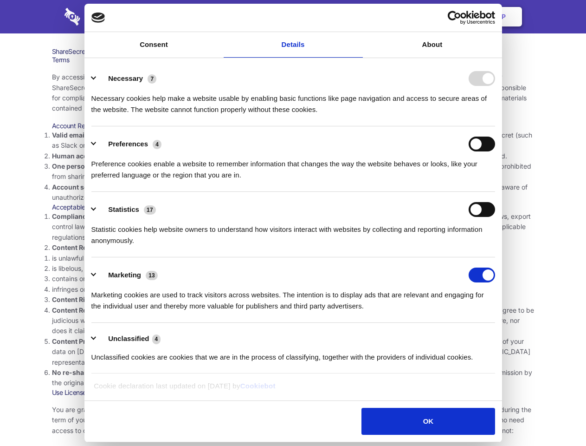 The image size is (586, 446). Describe the element at coordinates (293, 126) in the screenshot. I see `h3: Account Requirements` at that location.